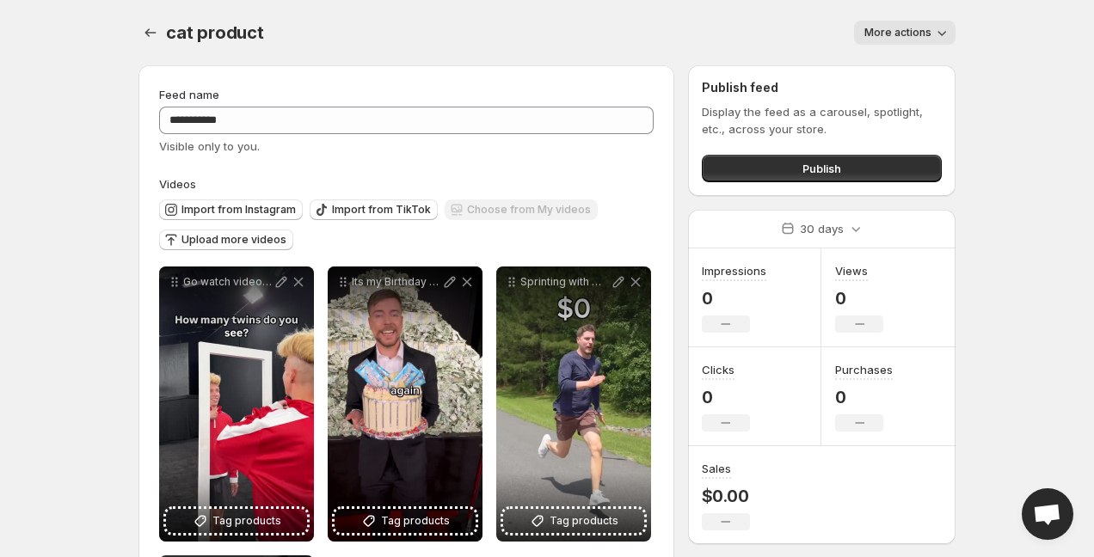  Describe the element at coordinates (189, 95) in the screenshot. I see `span: Feed name` at that location.